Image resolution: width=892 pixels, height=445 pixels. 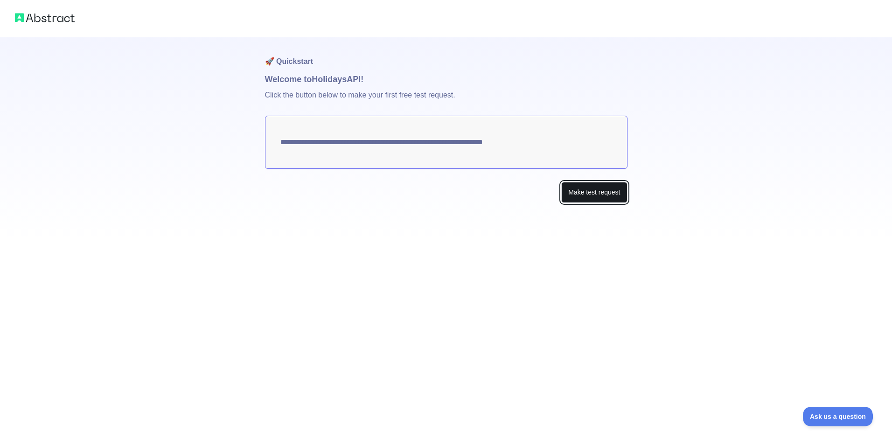 I want to click on p: Click the button below to make your first free test request., so click(x=446, y=101).